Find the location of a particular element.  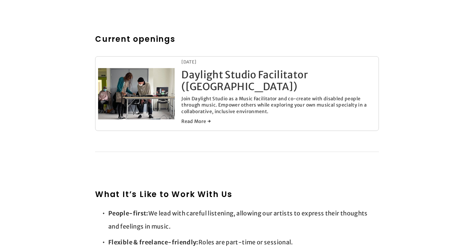

strong: People-first: is located at coordinates (128, 213).